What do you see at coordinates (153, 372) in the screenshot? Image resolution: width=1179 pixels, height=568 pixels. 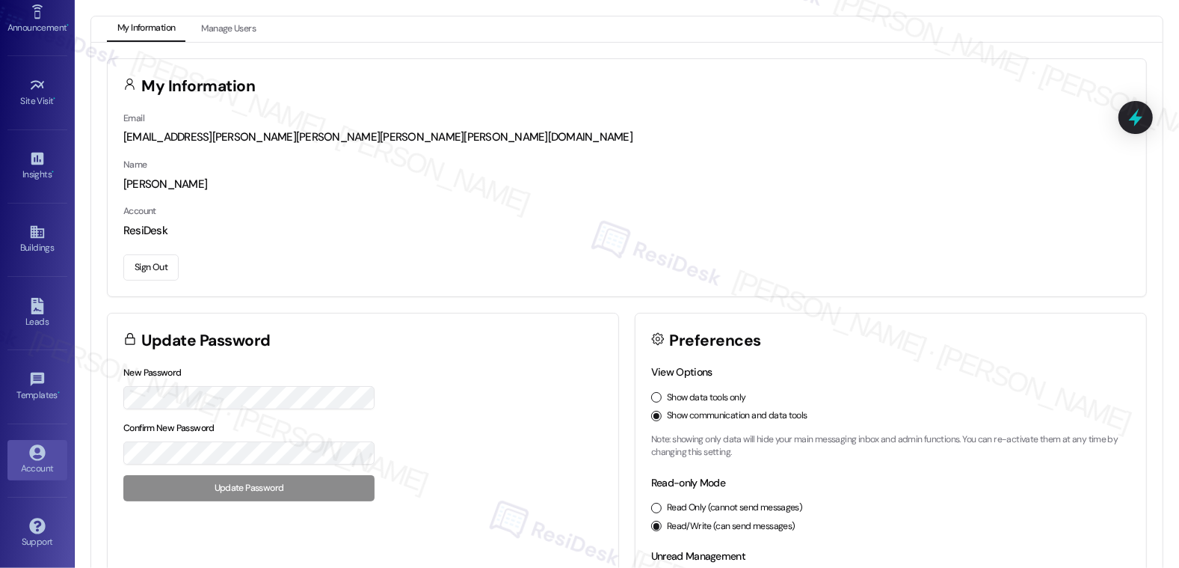 I see `label: New Password` at bounding box center [153, 372].